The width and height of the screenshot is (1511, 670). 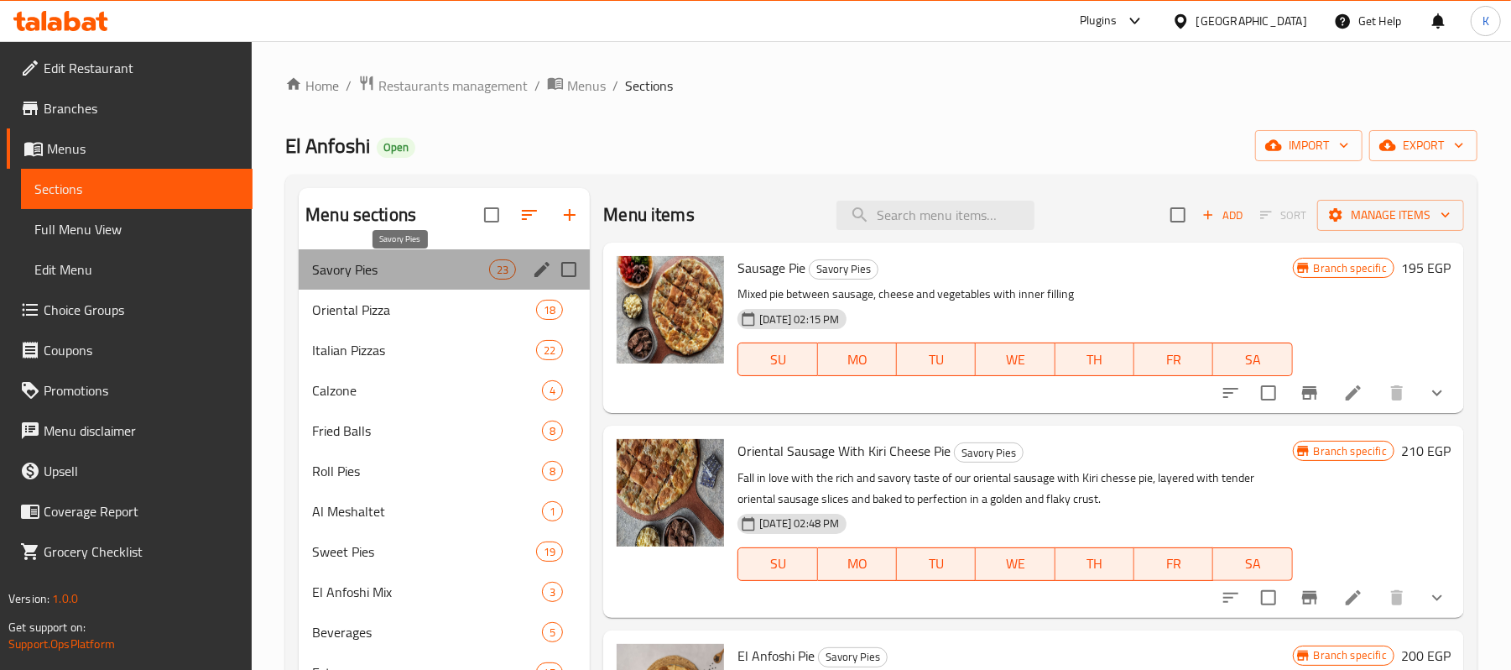 I want to click on span: 1, so click(x=552, y=511).